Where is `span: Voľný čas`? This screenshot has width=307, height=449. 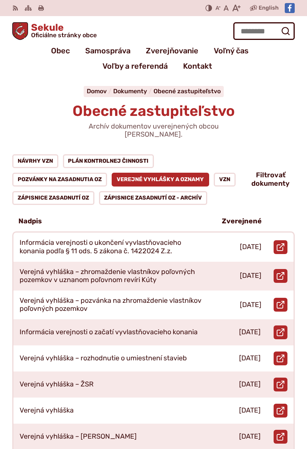 span: Voľný čas is located at coordinates (231, 51).